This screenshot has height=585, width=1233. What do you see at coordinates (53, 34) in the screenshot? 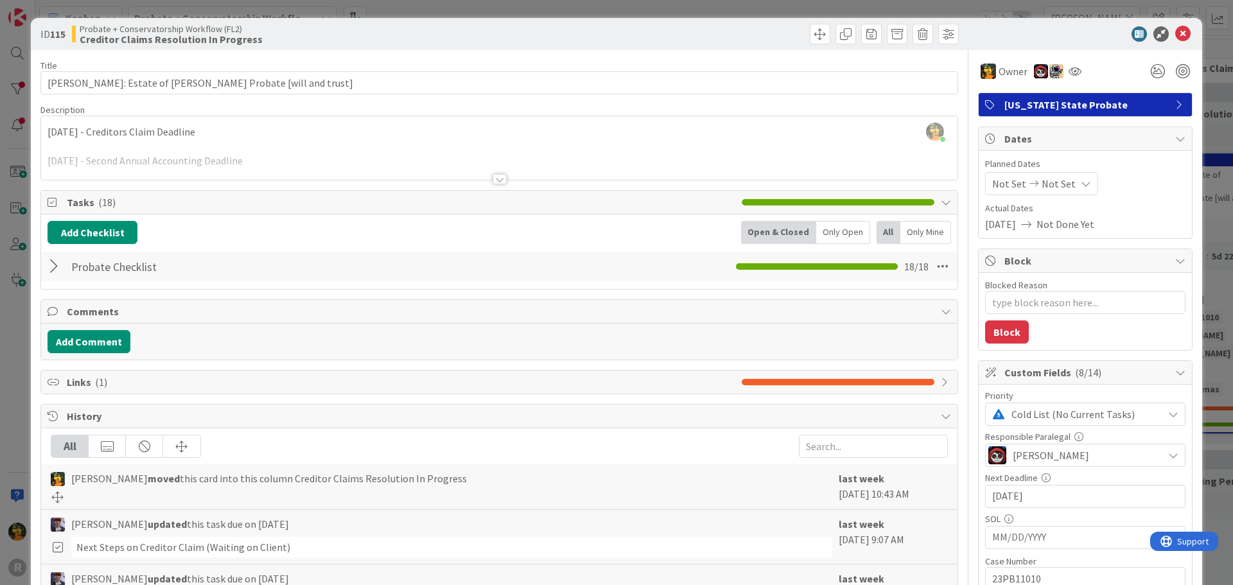
I see `span: ID` at bounding box center [53, 34].